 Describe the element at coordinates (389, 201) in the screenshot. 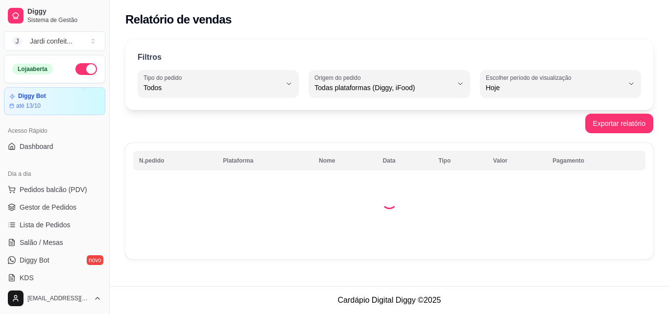

I see `div: Loading` at that location.